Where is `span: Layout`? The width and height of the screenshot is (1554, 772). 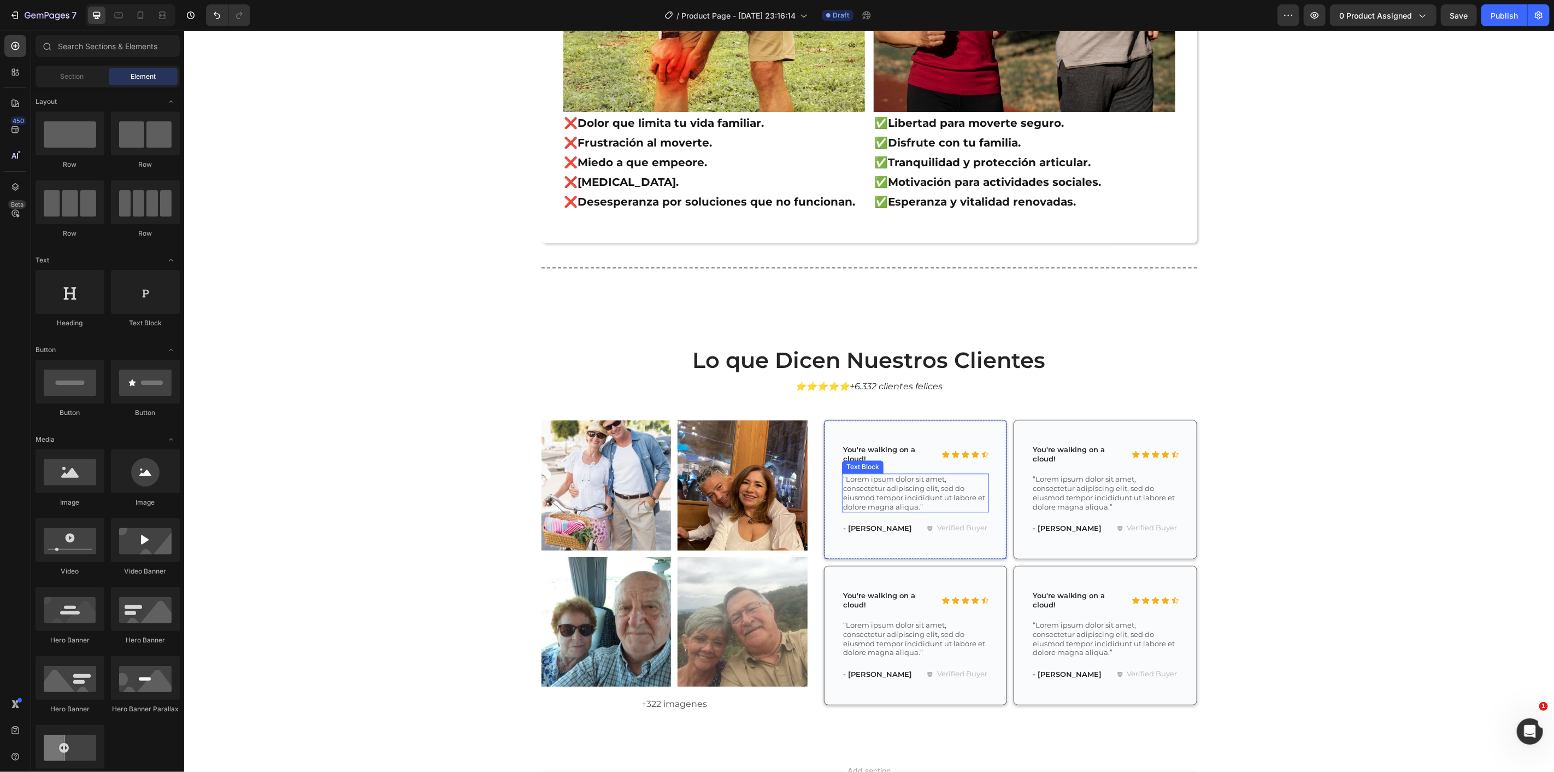 span: Layout is located at coordinates (46, 102).